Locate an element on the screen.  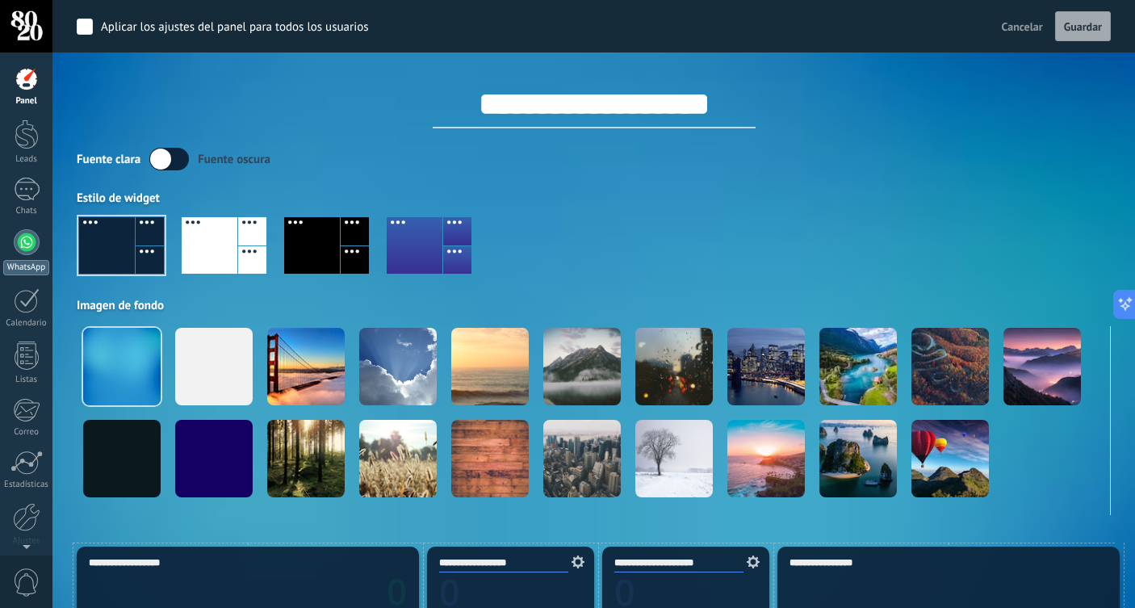
span: Guardar is located at coordinates (1083, 27).